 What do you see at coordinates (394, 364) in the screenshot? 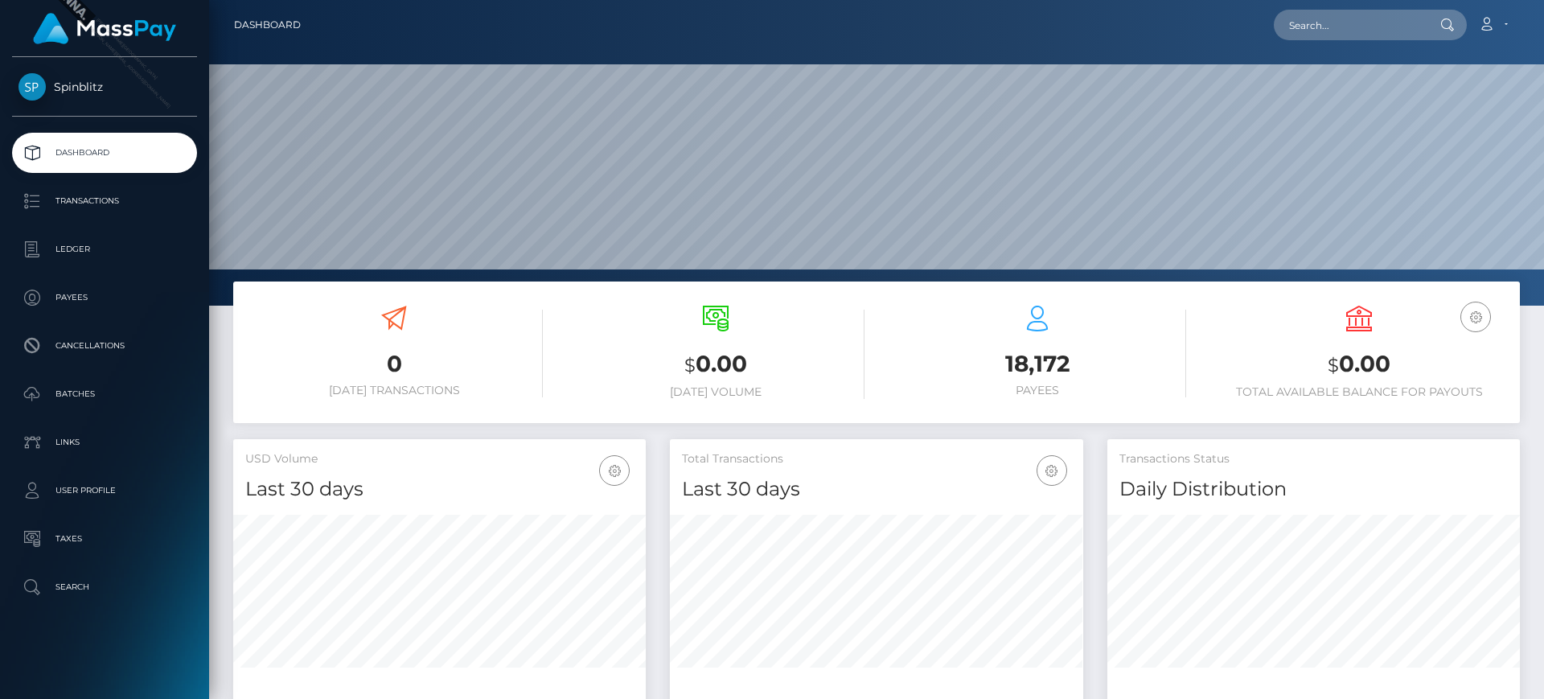
I see `h3: 0` at bounding box center [394, 364].